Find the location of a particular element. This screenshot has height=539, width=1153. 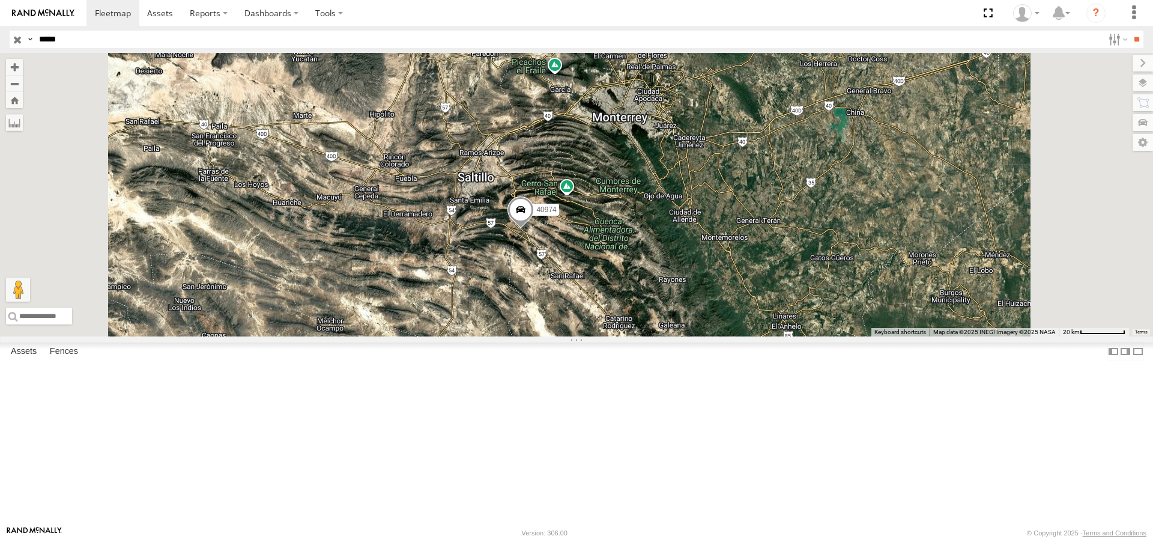

button: Zoom in is located at coordinates (14, 67).